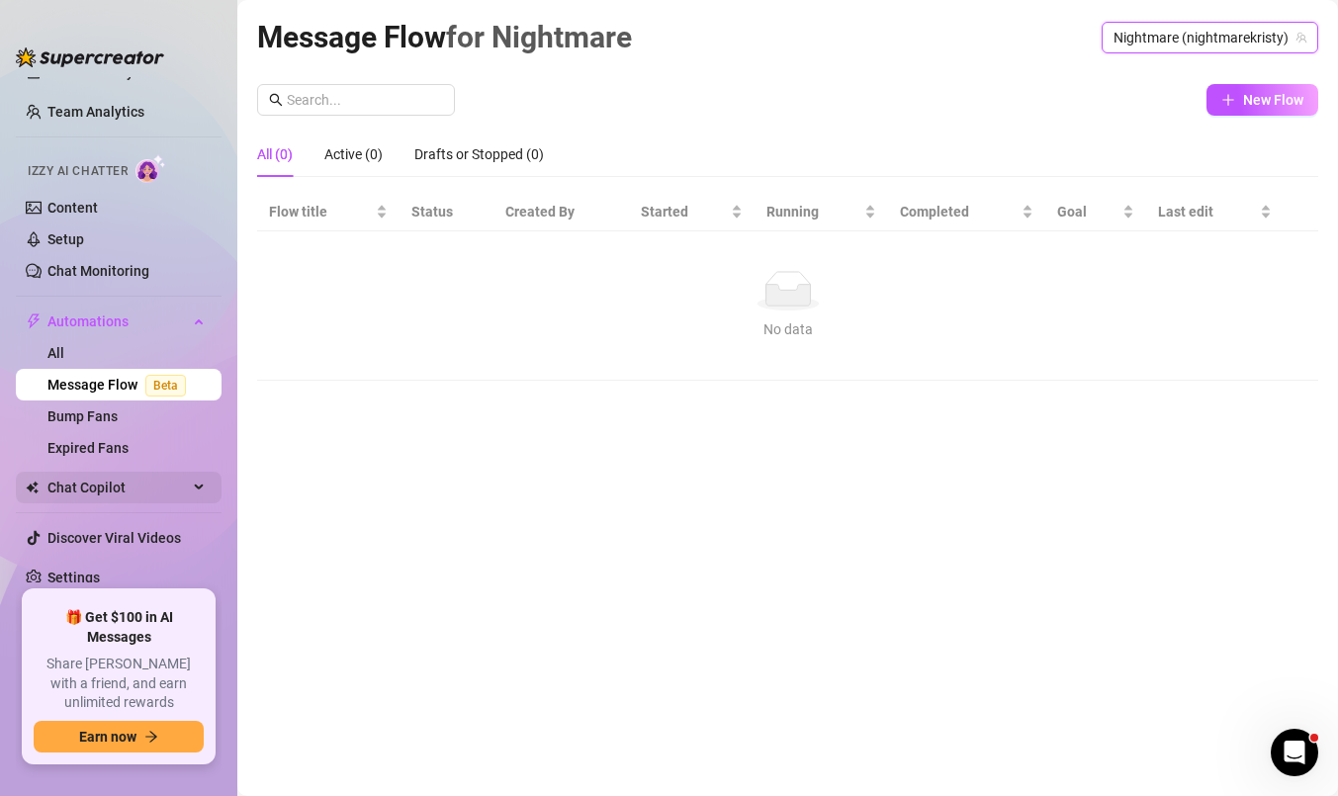  What do you see at coordinates (32, 487) in the screenshot?
I see `img: Chat Copilot` at bounding box center [32, 487].